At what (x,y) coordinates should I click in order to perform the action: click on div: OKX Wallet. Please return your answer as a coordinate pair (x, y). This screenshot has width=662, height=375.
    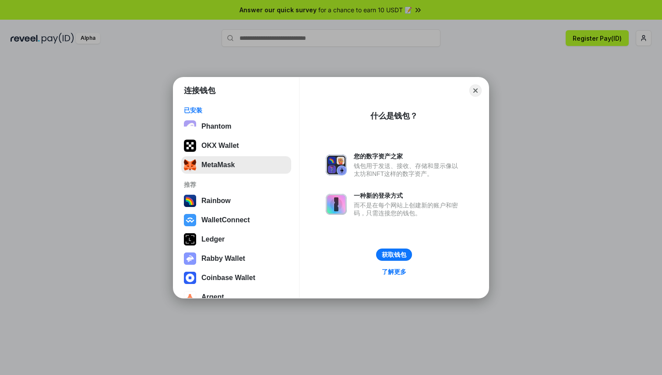
    Looking at the image, I should click on (220, 146).